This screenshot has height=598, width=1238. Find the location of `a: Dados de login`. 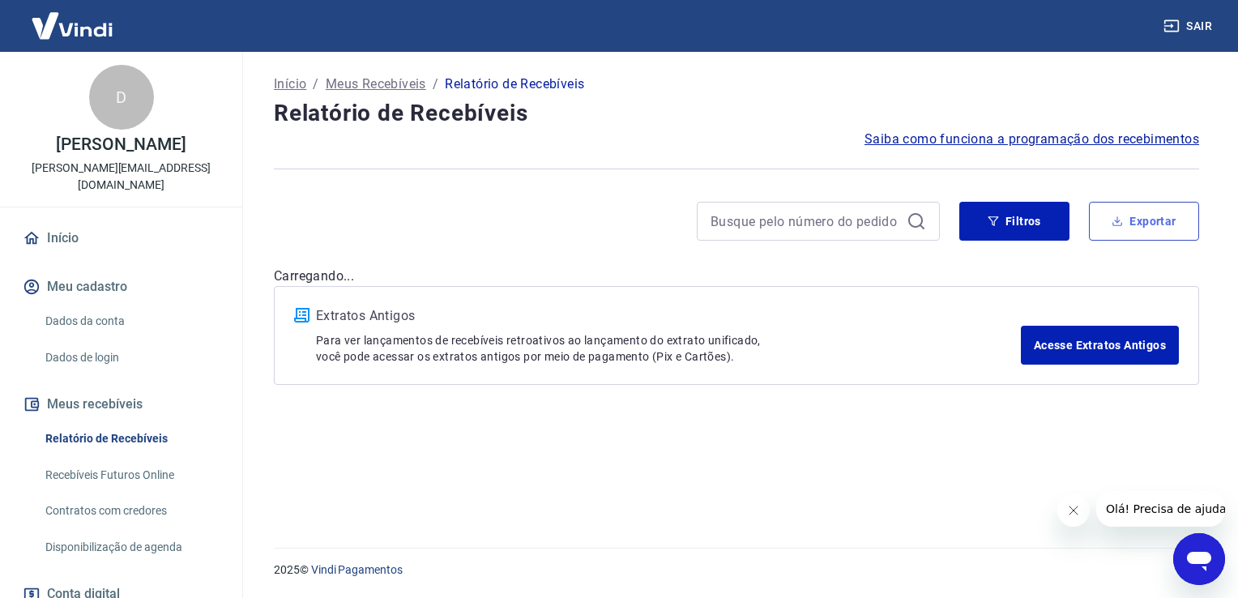

a: Dados de login is located at coordinates (130, 357).